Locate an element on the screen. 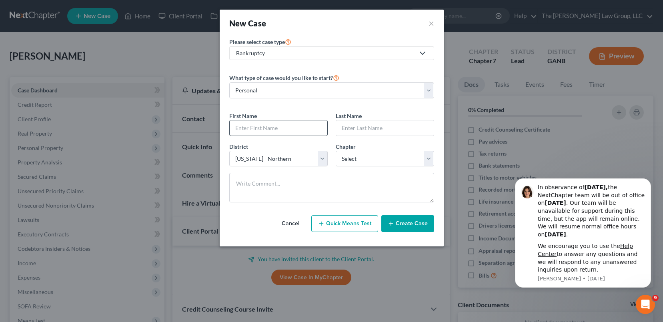 The width and height of the screenshot is (663, 322). strong: New Case is located at coordinates (248, 23).